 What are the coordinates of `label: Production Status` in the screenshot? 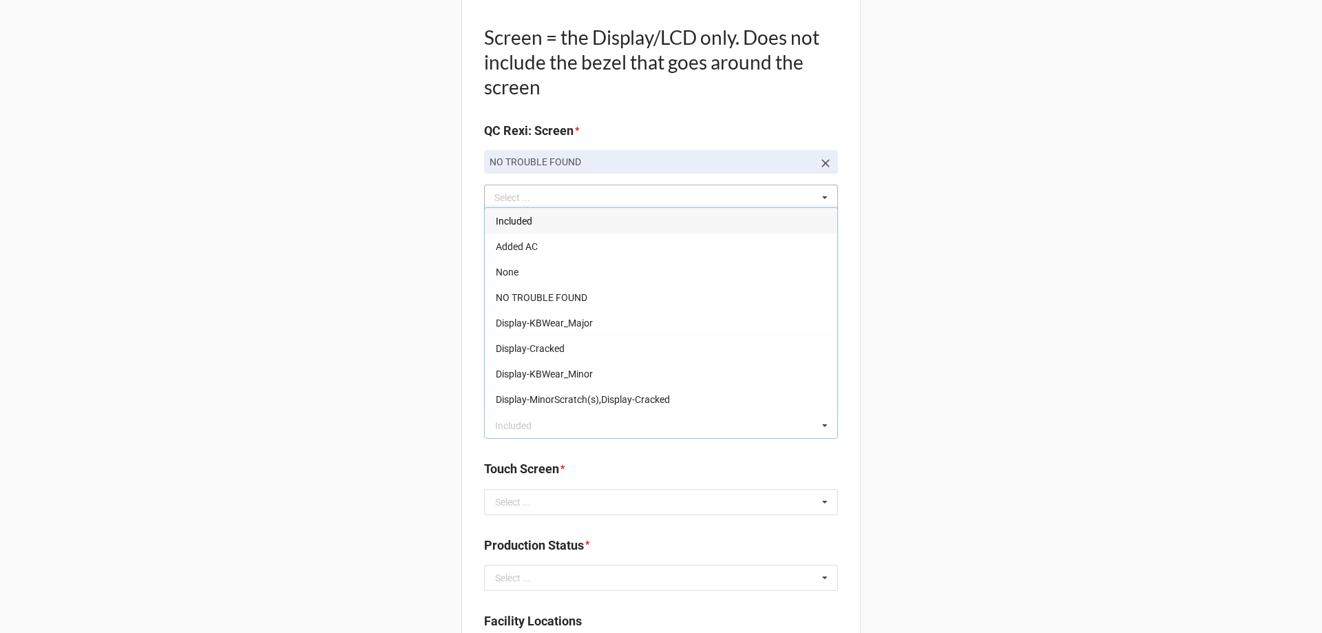 It's located at (533, 545).